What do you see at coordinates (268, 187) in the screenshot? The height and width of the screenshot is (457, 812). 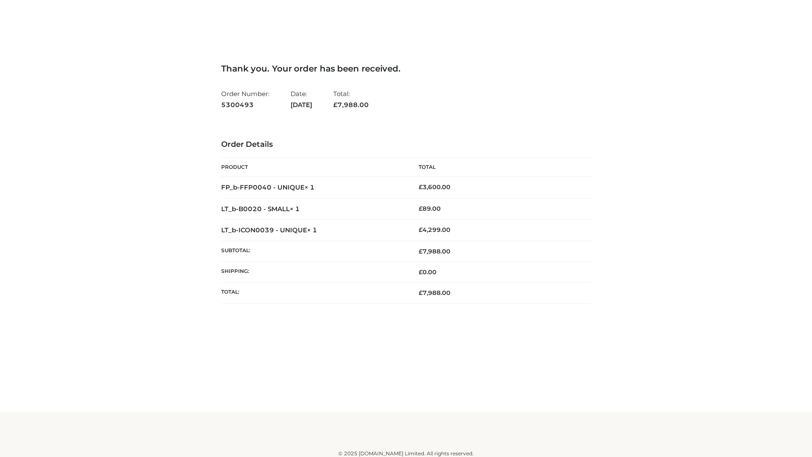 I see `strong: FP_b-FFP0040 - UNIQUE` at bounding box center [268, 187].